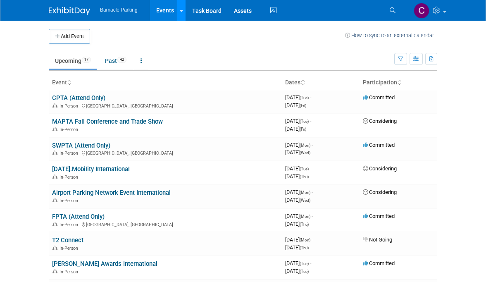 This screenshot has height=282, width=486. I want to click on span: Not Going, so click(377, 239).